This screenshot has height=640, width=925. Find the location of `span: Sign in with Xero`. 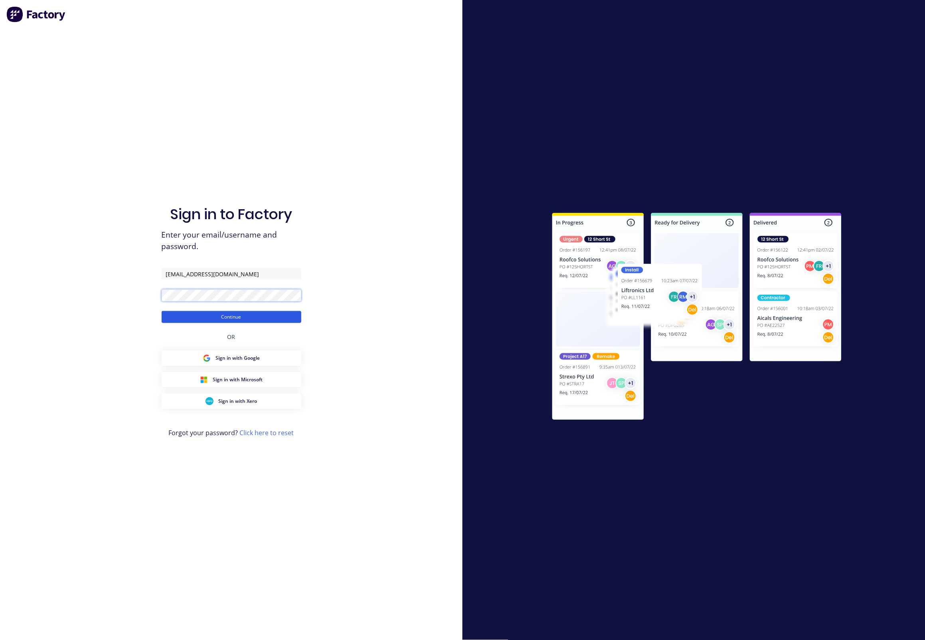

span: Sign in with Xero is located at coordinates (238, 401).